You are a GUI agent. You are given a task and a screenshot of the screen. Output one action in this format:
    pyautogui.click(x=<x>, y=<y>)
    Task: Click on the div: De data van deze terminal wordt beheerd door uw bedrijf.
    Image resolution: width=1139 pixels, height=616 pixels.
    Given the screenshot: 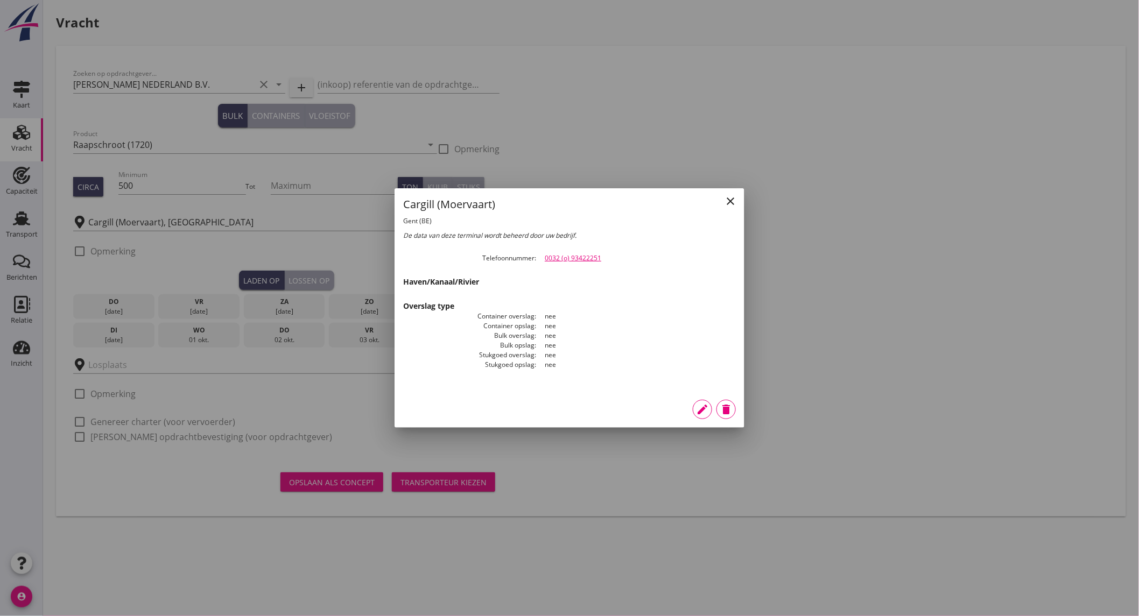 What is the action you would take?
    pyautogui.click(x=570, y=236)
    